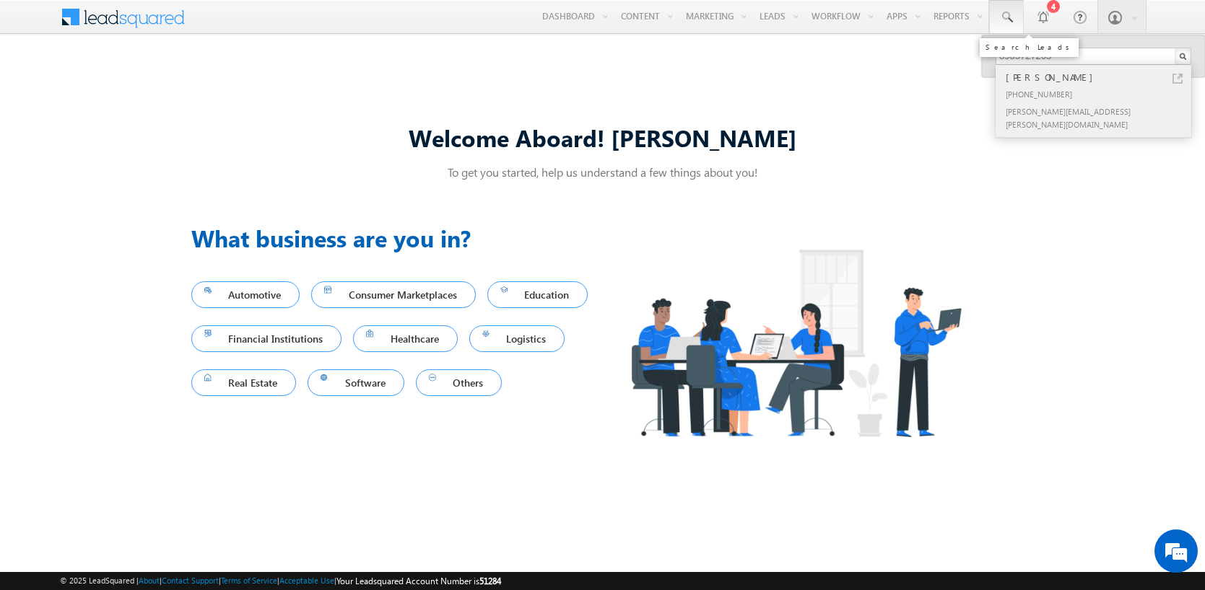  Describe the element at coordinates (244, 383) in the screenshot. I see `span: Real Estate` at that location.